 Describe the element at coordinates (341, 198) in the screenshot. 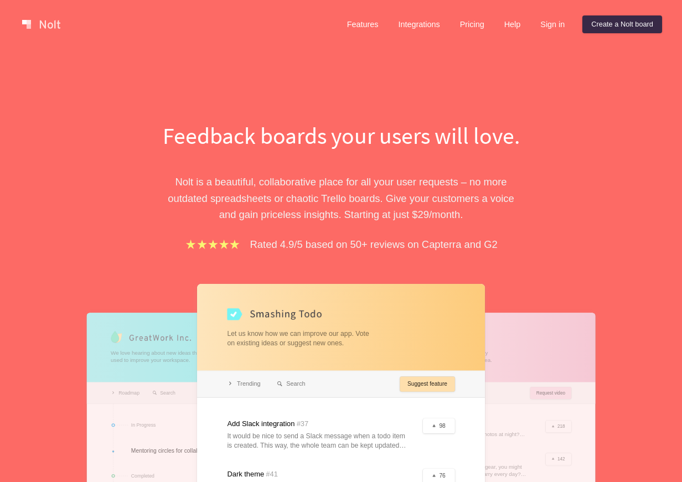

I see `p: Nolt is a beautiful, collaborative place for all your user requests – no more outdated spreadshee...` at that location.